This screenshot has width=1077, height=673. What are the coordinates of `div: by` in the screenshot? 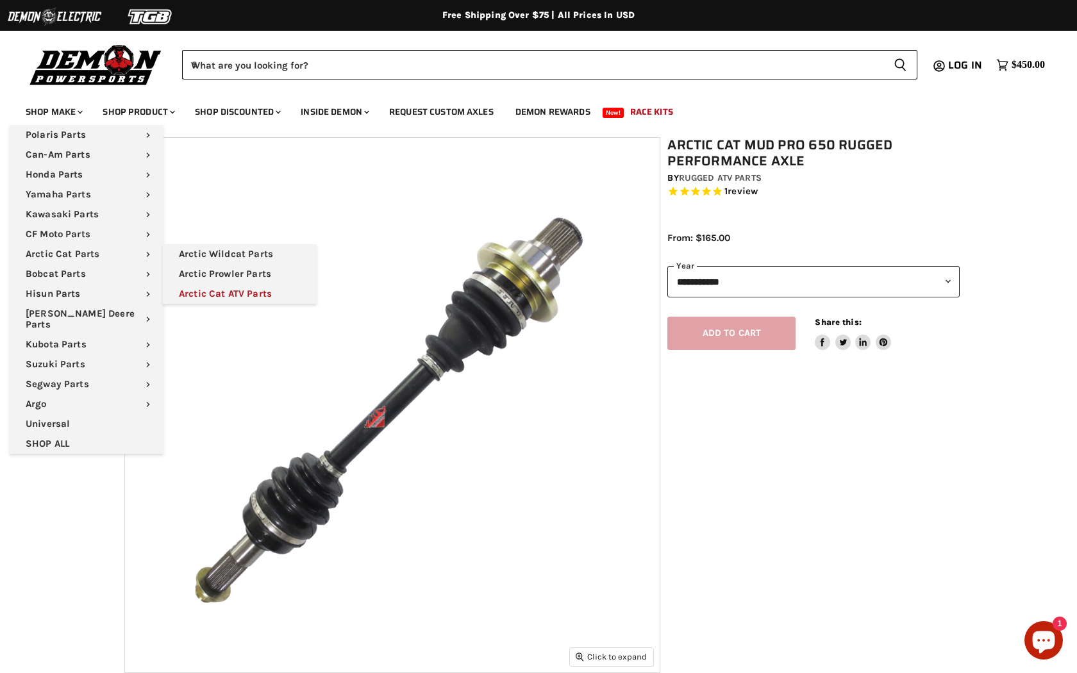 It's located at (813, 178).